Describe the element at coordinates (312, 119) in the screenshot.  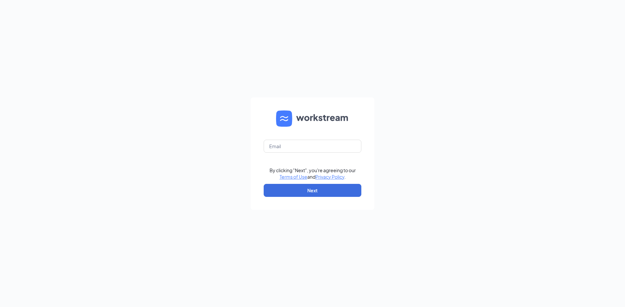
I see `img: WS logo and Workstream text` at that location.